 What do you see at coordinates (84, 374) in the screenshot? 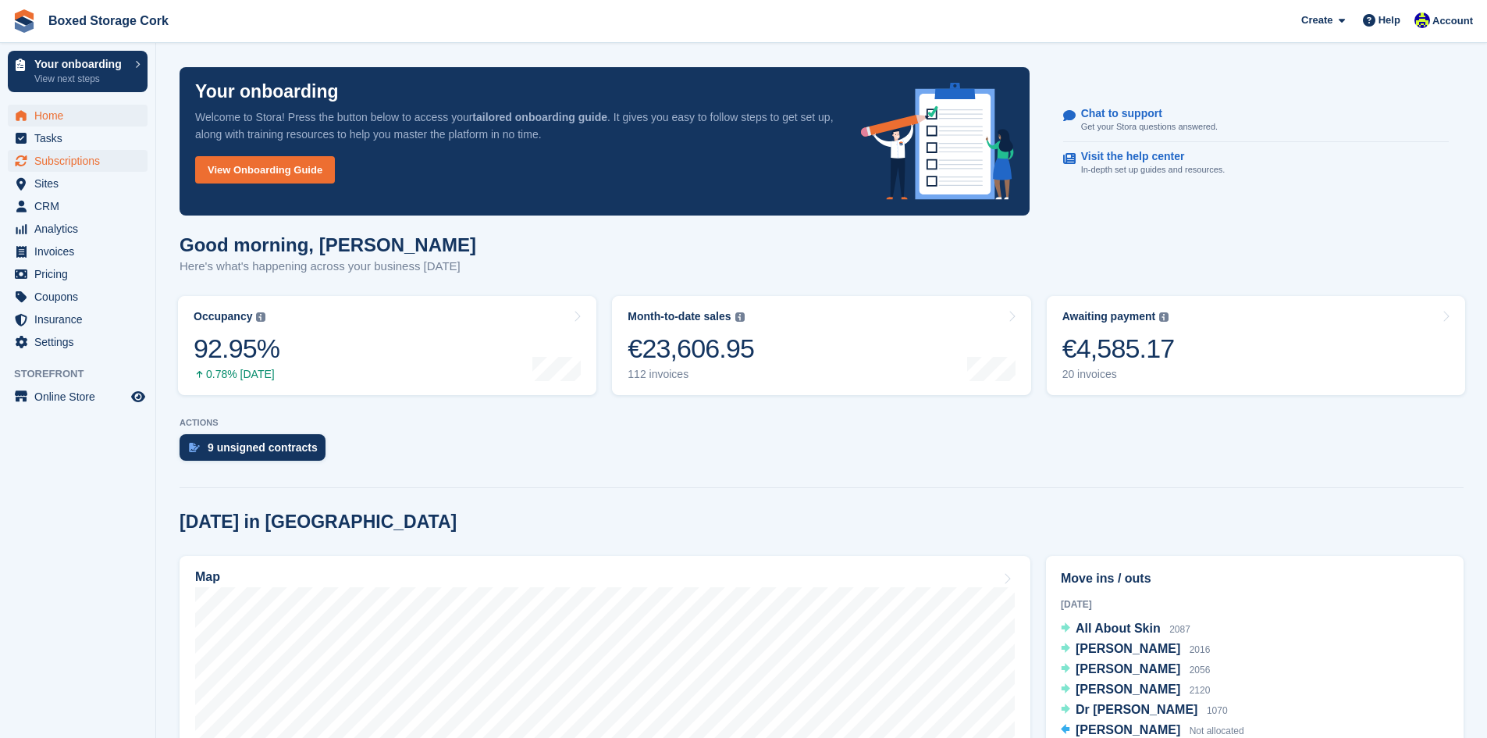
I see `span: Storefront` at bounding box center [84, 374].